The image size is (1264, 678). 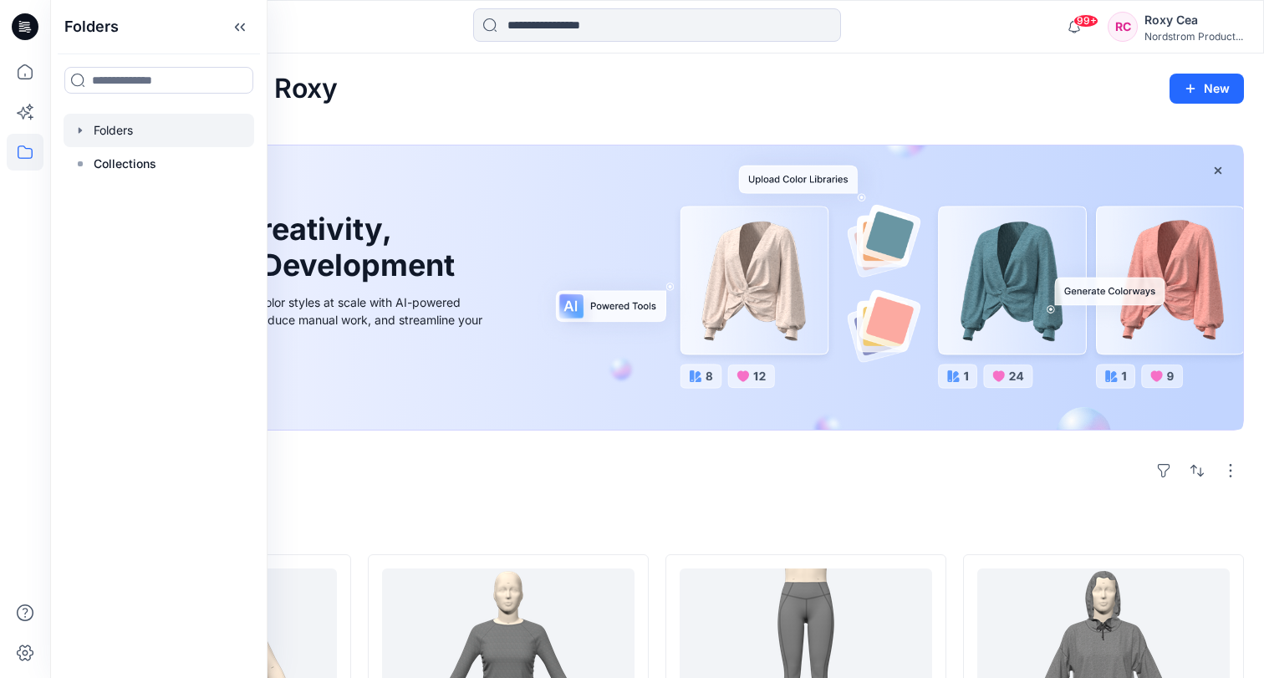 I want to click on div: Explore ideas faster and recolor styles at scale with AI-powered tools that boost creativity, red..., so click(x=299, y=319).